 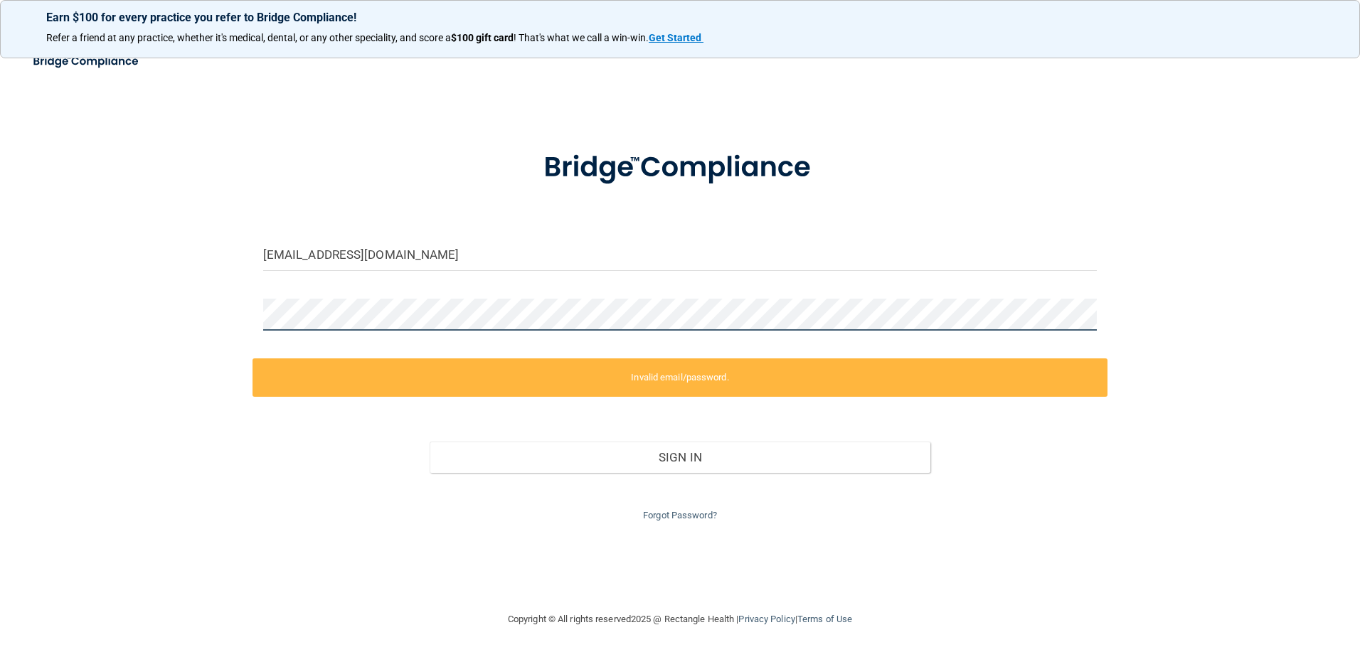 I want to click on span: ! That's what we call a win-win., so click(x=581, y=38).